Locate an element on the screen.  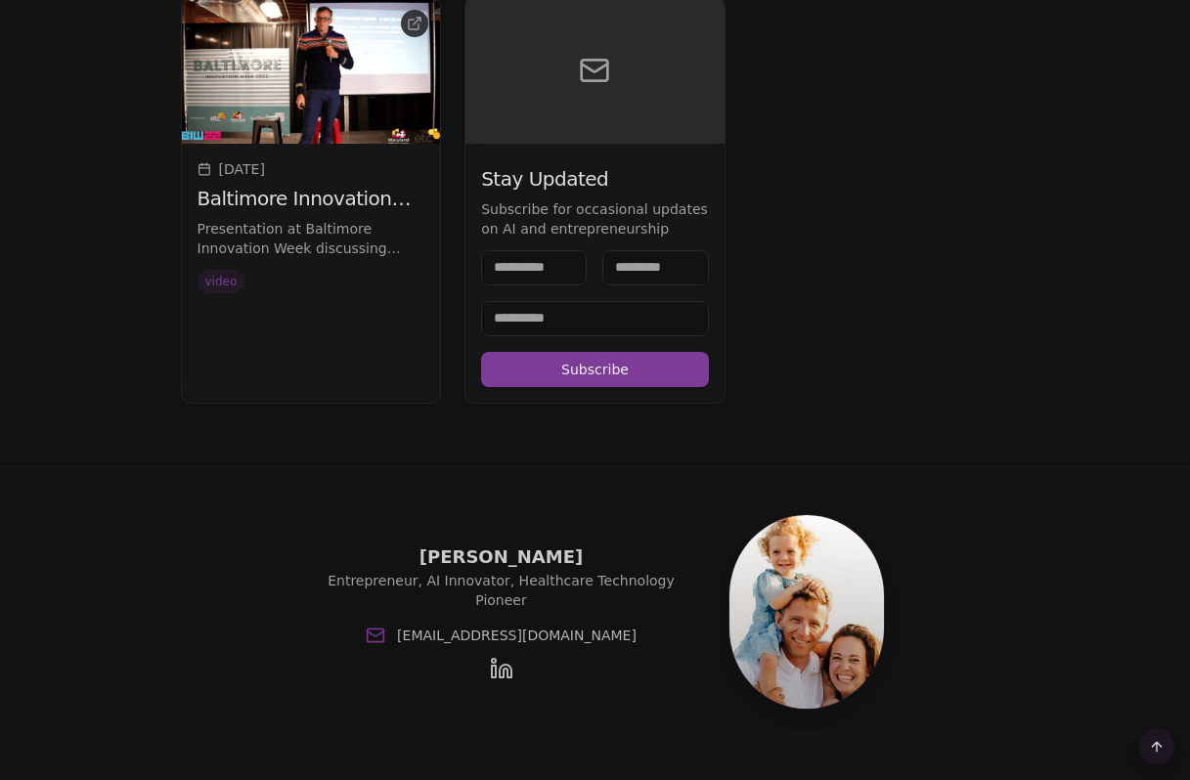
p: Subscribe for occasional updates on AI and entrepreneurship is located at coordinates (595, 219).